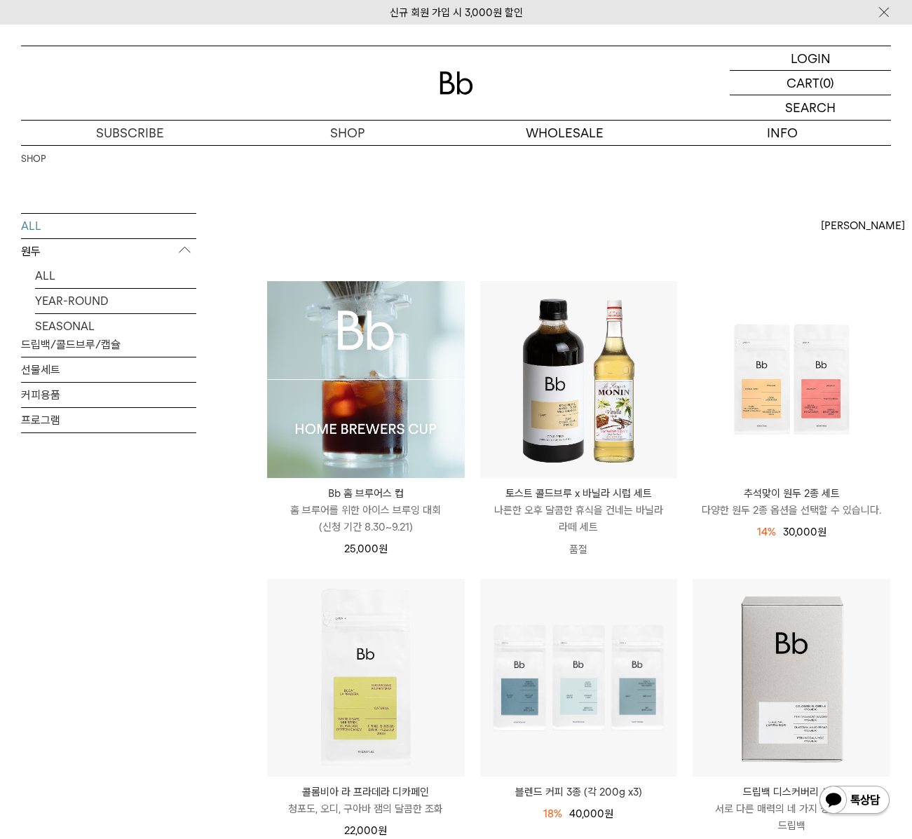 The width and height of the screenshot is (912, 839). What do you see at coordinates (109, 252) in the screenshot?
I see `p: 원두` at bounding box center [109, 252].